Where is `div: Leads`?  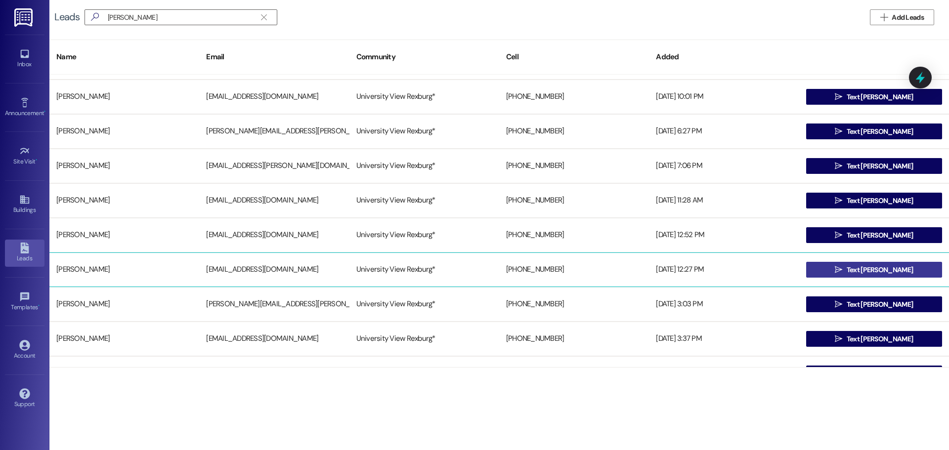 div: Leads is located at coordinates (67, 17).